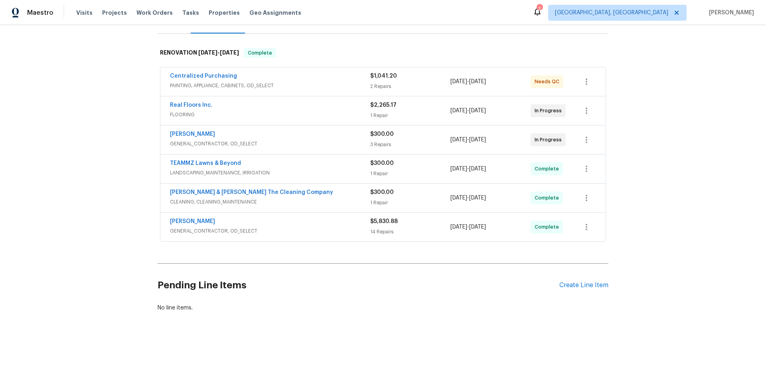  I want to click on div: 3 Repairs, so click(410, 145).